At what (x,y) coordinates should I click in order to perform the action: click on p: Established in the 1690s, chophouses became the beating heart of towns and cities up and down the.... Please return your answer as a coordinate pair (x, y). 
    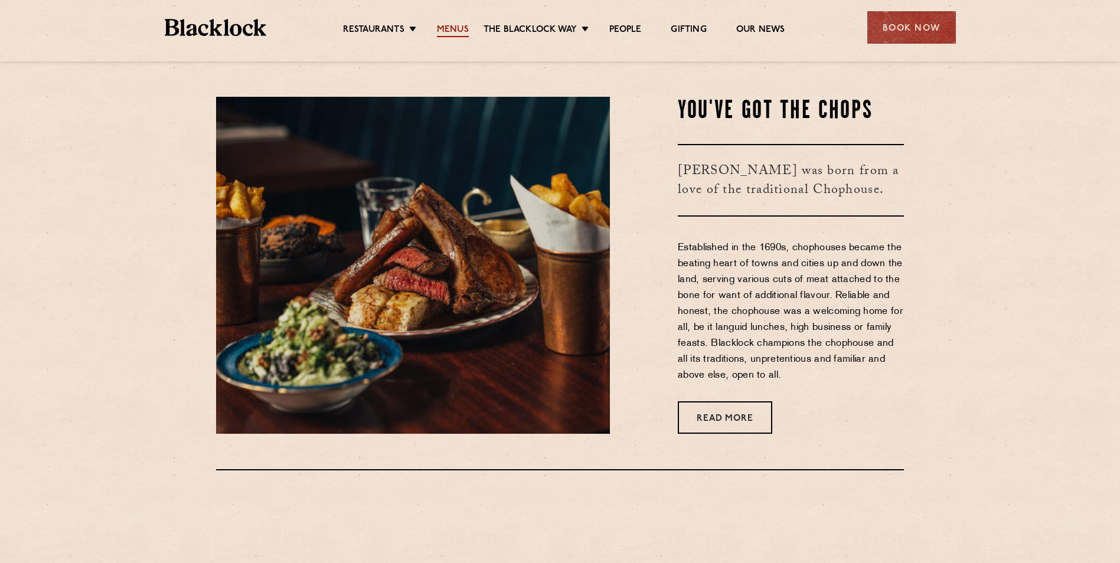
    Looking at the image, I should click on (790, 312).